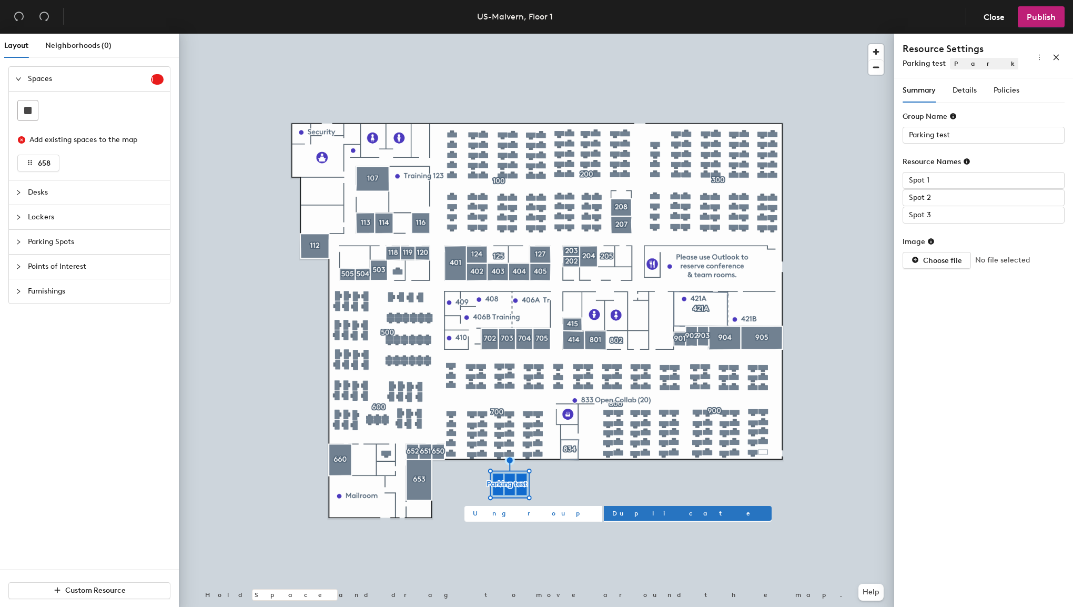  Describe the element at coordinates (19, 17) in the screenshot. I see `button: Undo (⌘ + Z)` at that location.